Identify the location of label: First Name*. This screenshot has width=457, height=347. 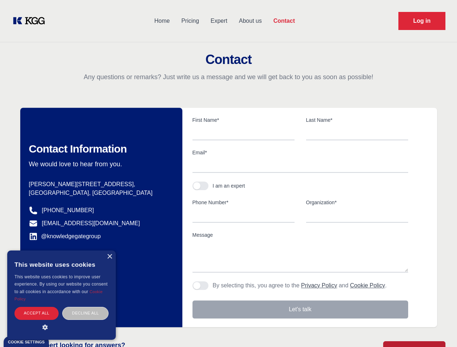
(244, 120).